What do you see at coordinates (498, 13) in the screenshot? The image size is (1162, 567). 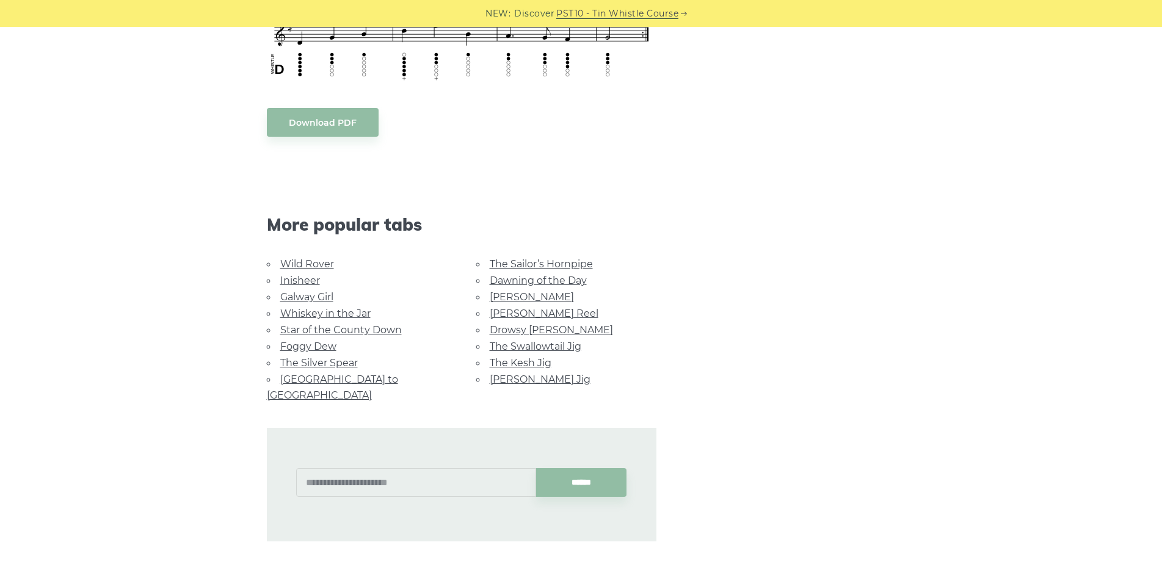 I see `span: NEW:` at bounding box center [498, 13].